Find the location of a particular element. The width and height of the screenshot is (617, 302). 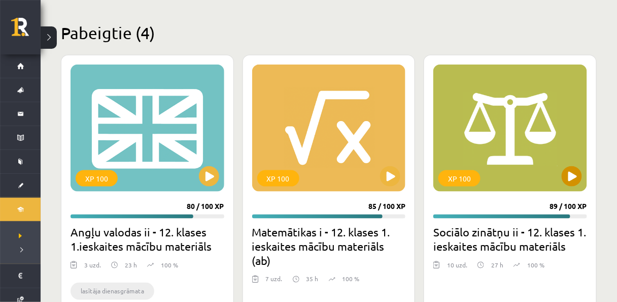

div: 3 uzd. is located at coordinates (92, 268).